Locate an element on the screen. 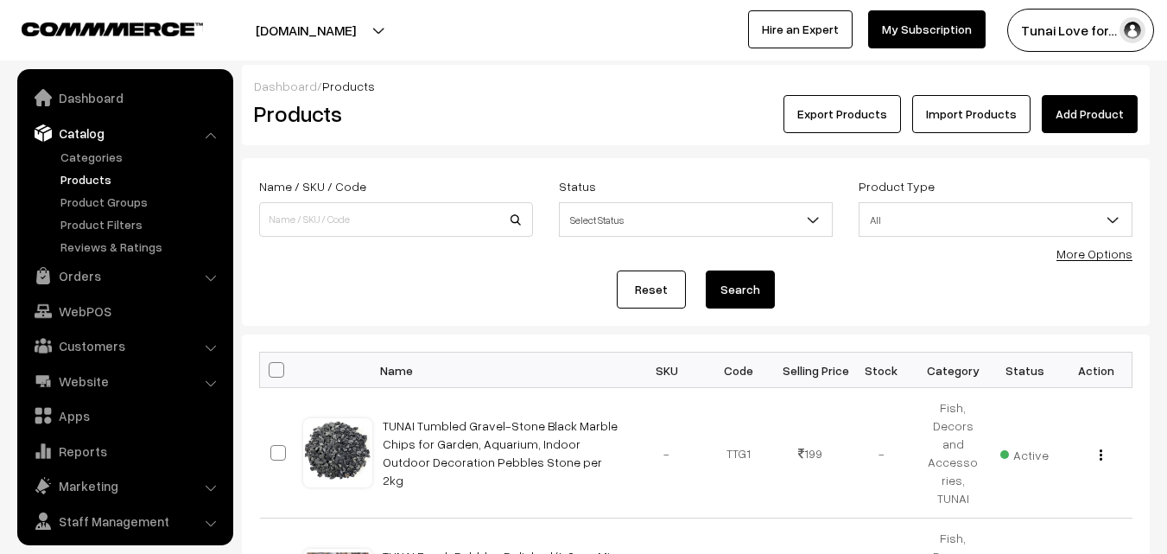 The height and width of the screenshot is (554, 1167). a: More Options is located at coordinates (1094, 253).